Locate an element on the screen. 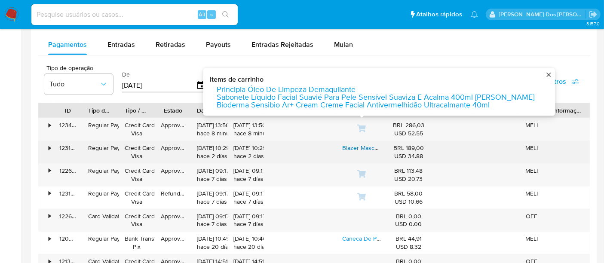  span: s is located at coordinates (212, 14).